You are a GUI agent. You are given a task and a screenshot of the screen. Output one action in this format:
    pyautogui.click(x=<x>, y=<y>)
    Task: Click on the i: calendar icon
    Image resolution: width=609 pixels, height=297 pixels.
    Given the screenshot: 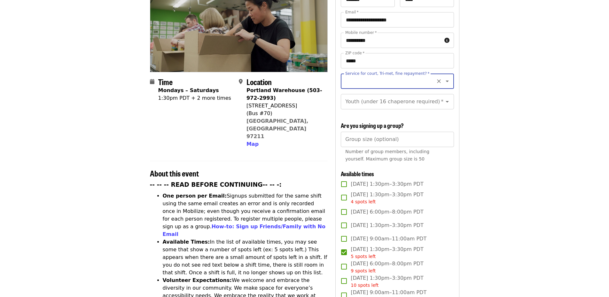 What is the action you would take?
    pyautogui.click(x=152, y=81)
    